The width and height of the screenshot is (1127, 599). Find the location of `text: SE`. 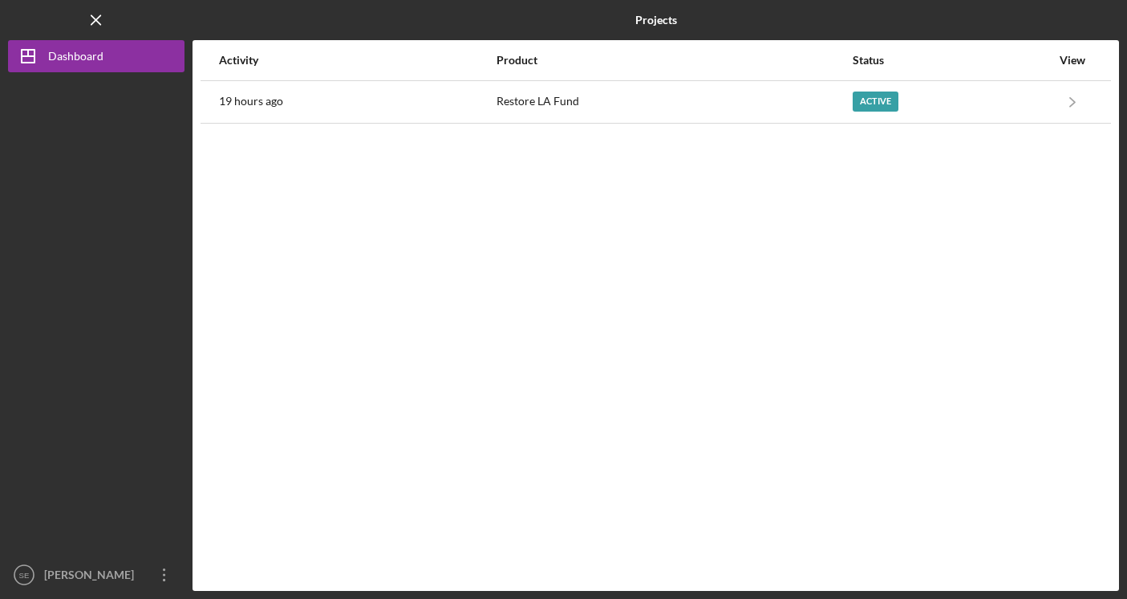

text: SE is located at coordinates (24, 574).